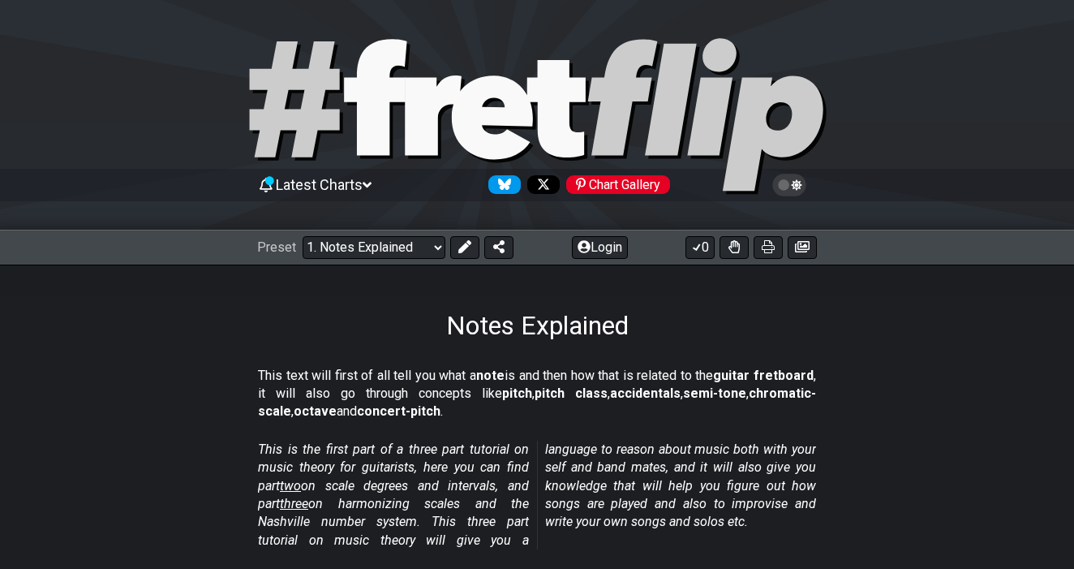  I want to click on a: #fretflip at Pinterest, so click(615, 184).